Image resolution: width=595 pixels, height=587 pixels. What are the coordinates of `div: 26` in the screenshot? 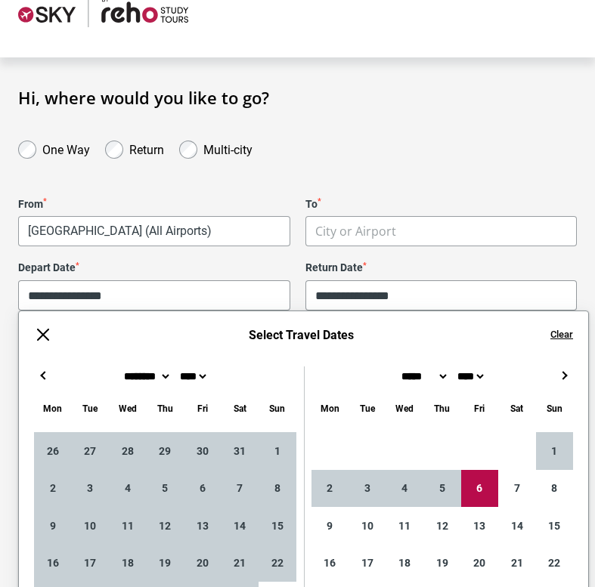 It's located at (53, 451).